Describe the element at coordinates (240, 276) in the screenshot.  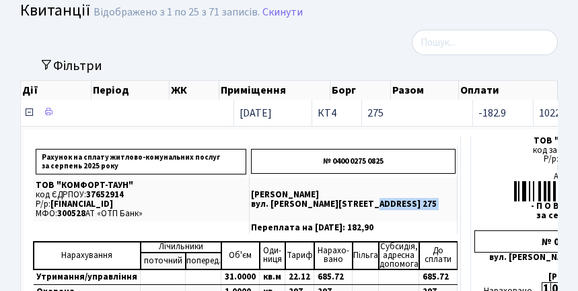
I see `td: 31.0000` at that location.